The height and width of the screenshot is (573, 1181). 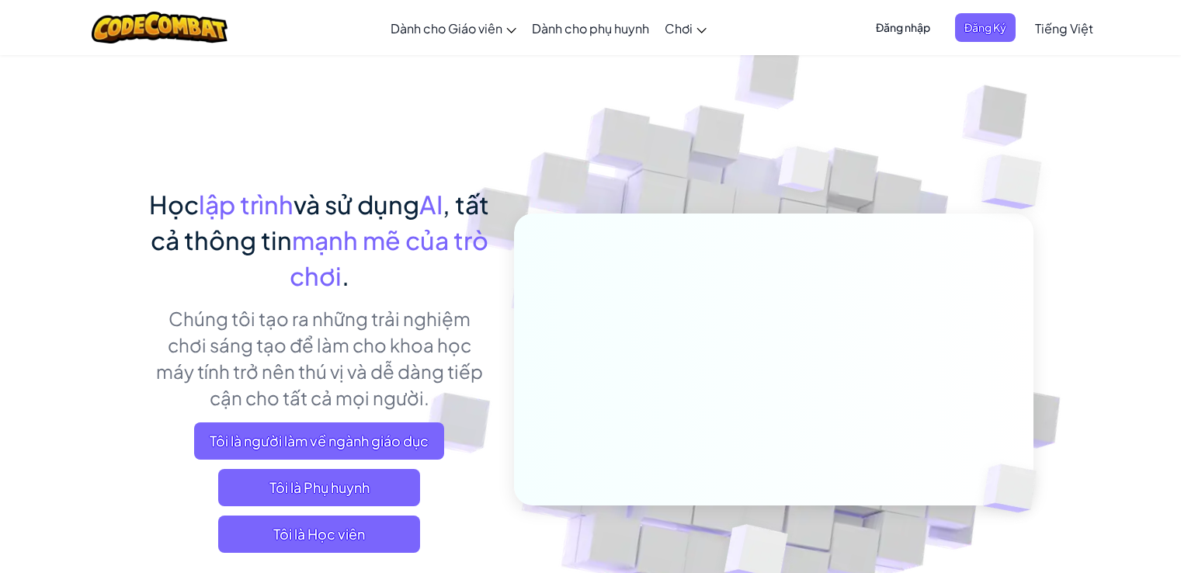 What do you see at coordinates (356, 204) in the screenshot?
I see `font: và sử dụng` at bounding box center [356, 204].